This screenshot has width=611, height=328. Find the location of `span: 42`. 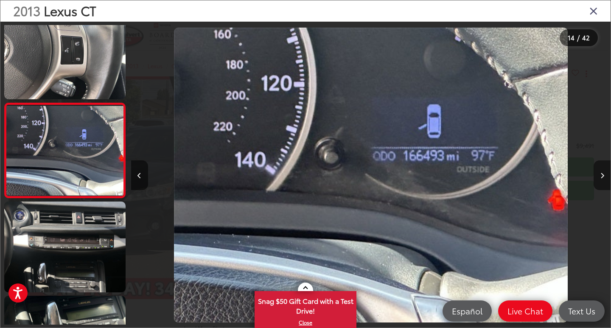

span: 42 is located at coordinates (586, 37).